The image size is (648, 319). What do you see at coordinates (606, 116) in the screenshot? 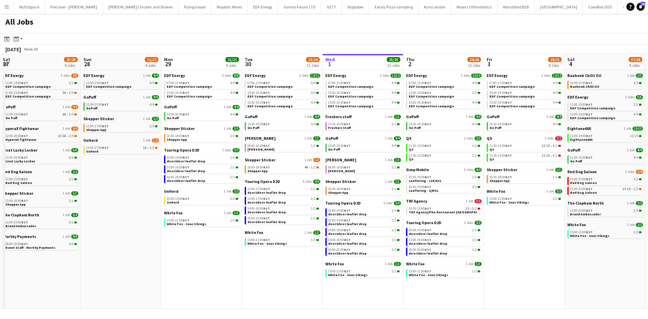
I see `a: 11:00-15:00BST4/4EDF Competition campaign` at bounding box center [606, 116].